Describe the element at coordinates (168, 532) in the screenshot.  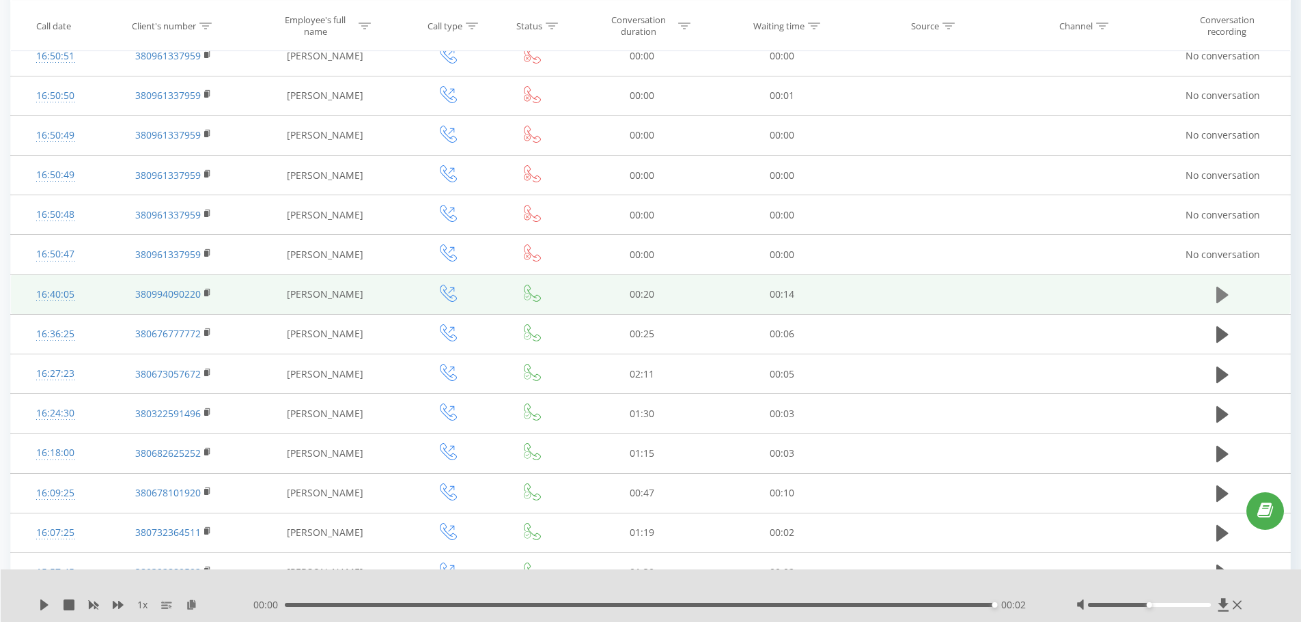
I see `a: 380732364511` at that location.